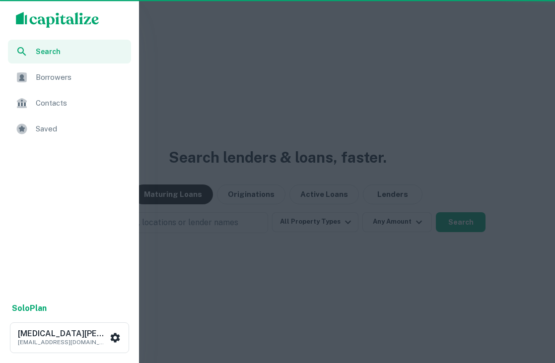  What do you see at coordinates (69, 77) in the screenshot?
I see `a: Borrowers` at bounding box center [69, 77].